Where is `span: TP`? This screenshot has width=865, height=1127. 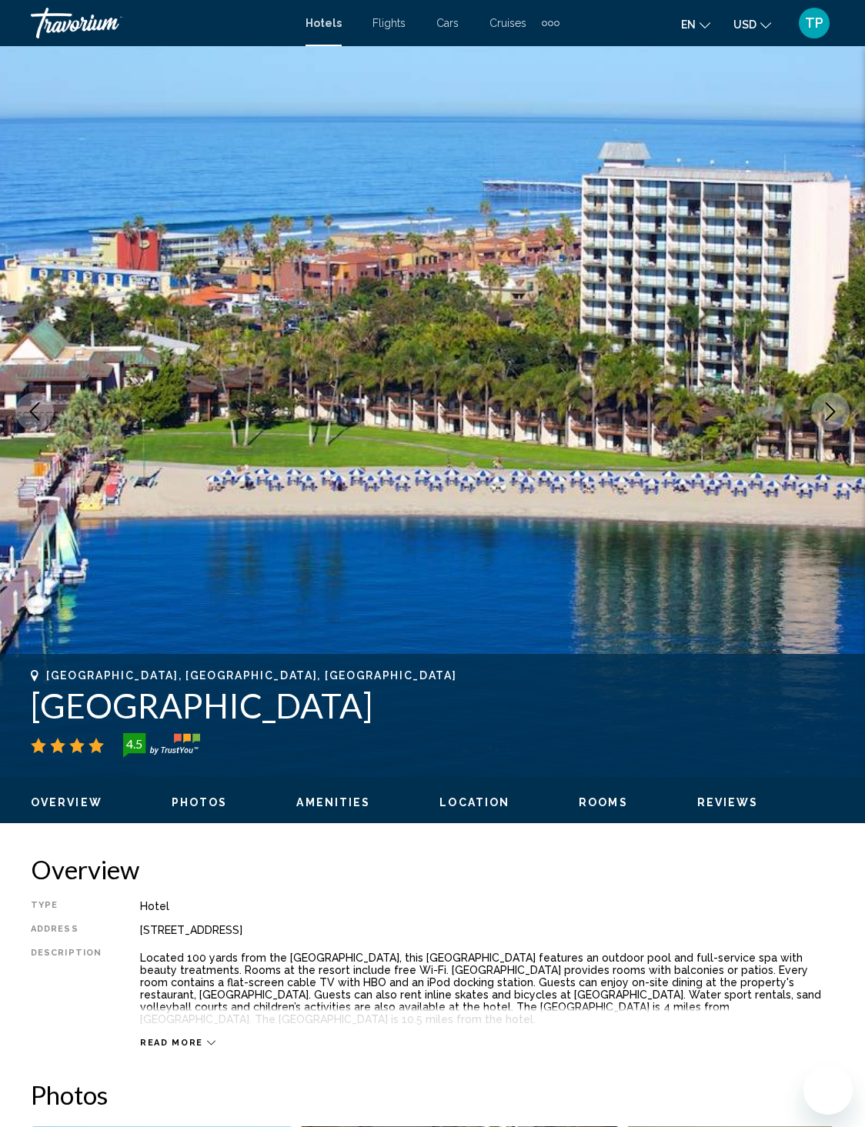
span: TP is located at coordinates (814, 23).